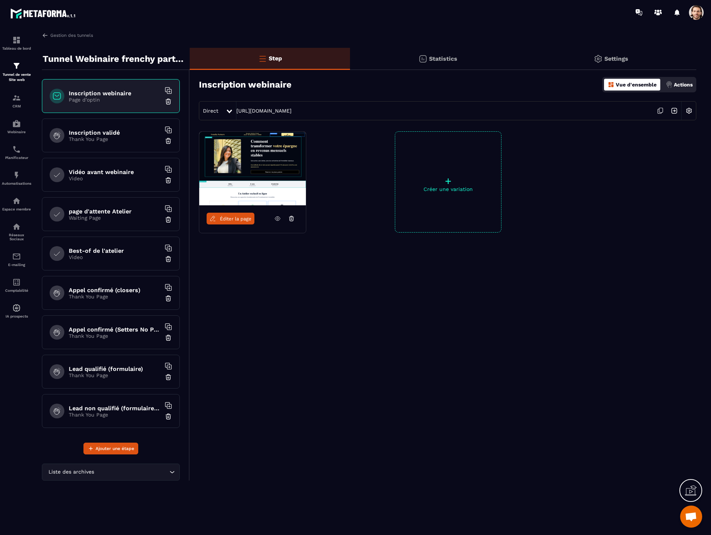  Describe the element at coordinates (17, 237) in the screenshot. I see `p: Réseaux Sociaux` at that location.